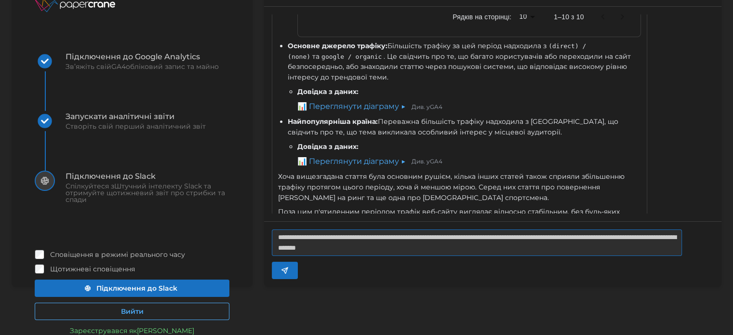 This screenshot has height=335, width=733. I want to click on font: . Це свідчить про те, що багато користувачів або переходили на сайт безпосередньо, або знаходили ..., so click(459, 67).